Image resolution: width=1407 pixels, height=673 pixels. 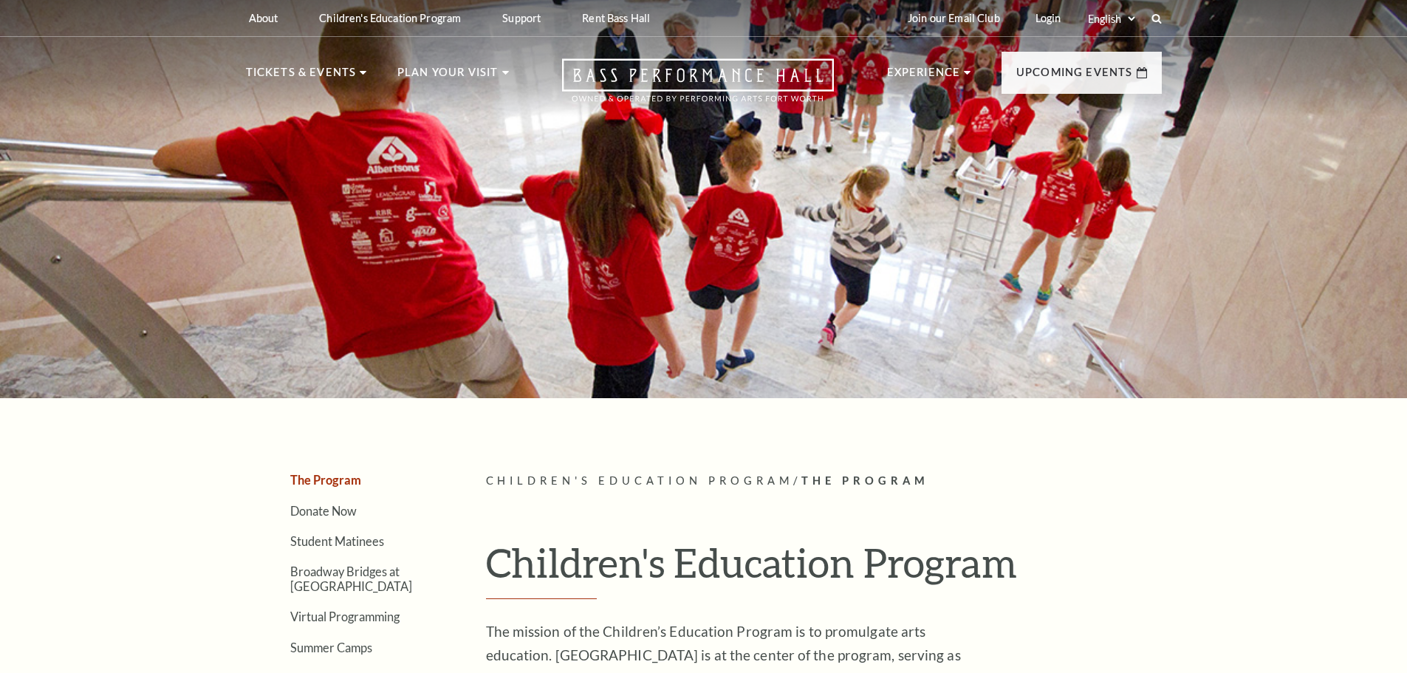 What do you see at coordinates (337, 541) in the screenshot?
I see `a: Student Matinees` at bounding box center [337, 541].